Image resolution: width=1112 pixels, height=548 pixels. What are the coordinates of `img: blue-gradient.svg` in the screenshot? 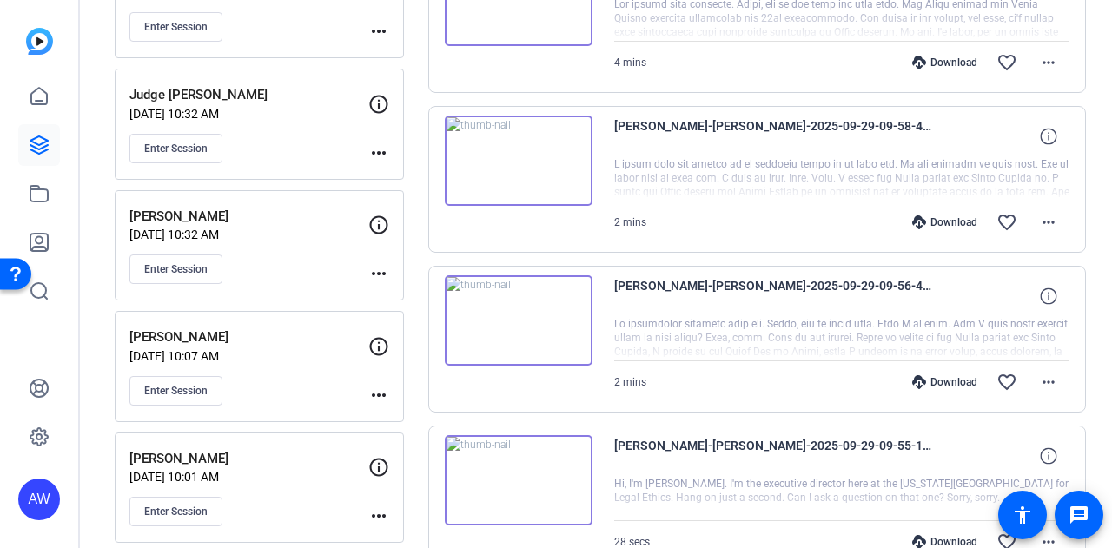 It's located at (39, 41).